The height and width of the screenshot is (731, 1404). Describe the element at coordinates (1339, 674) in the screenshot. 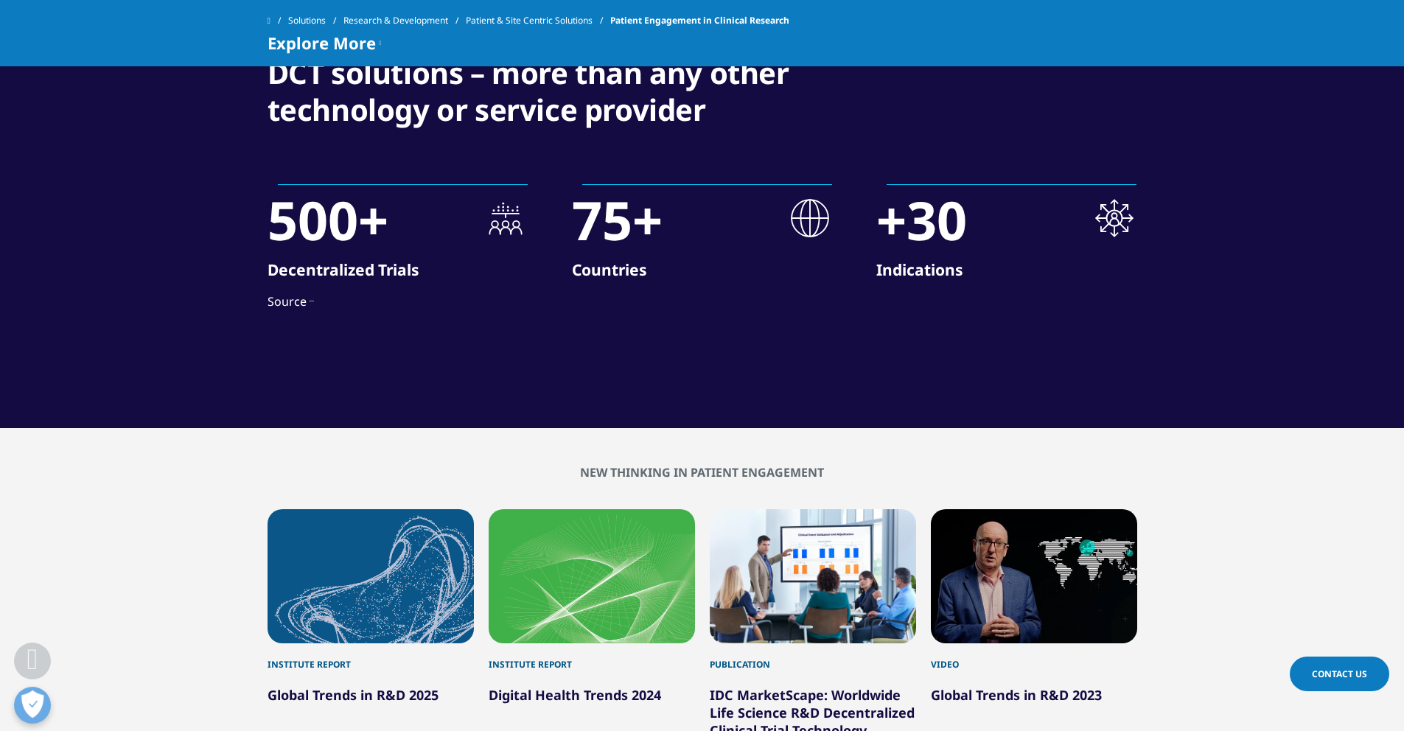

I see `span: Contact Us` at that location.